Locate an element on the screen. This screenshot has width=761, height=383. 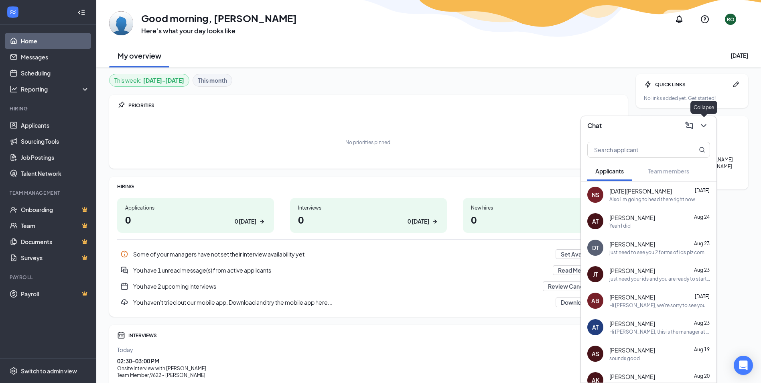
a: Applicants is located at coordinates (55, 125).